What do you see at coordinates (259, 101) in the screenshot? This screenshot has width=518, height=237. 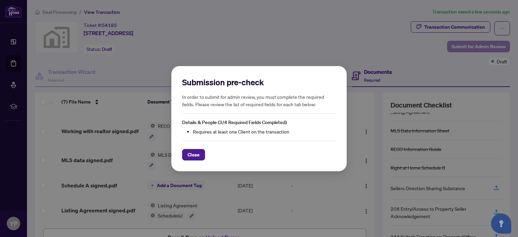 I see `h5: In order to submit for admin review, you must complete the required fields. Please review the lis...` at bounding box center [259, 101].